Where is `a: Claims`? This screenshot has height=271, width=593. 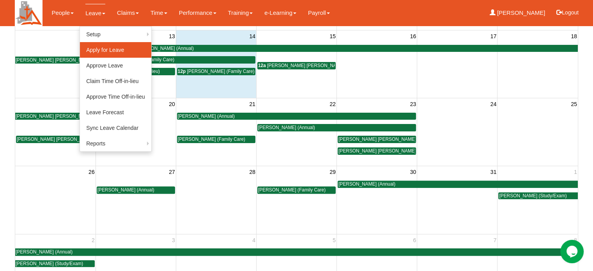 a: Claims is located at coordinates (128, 13).